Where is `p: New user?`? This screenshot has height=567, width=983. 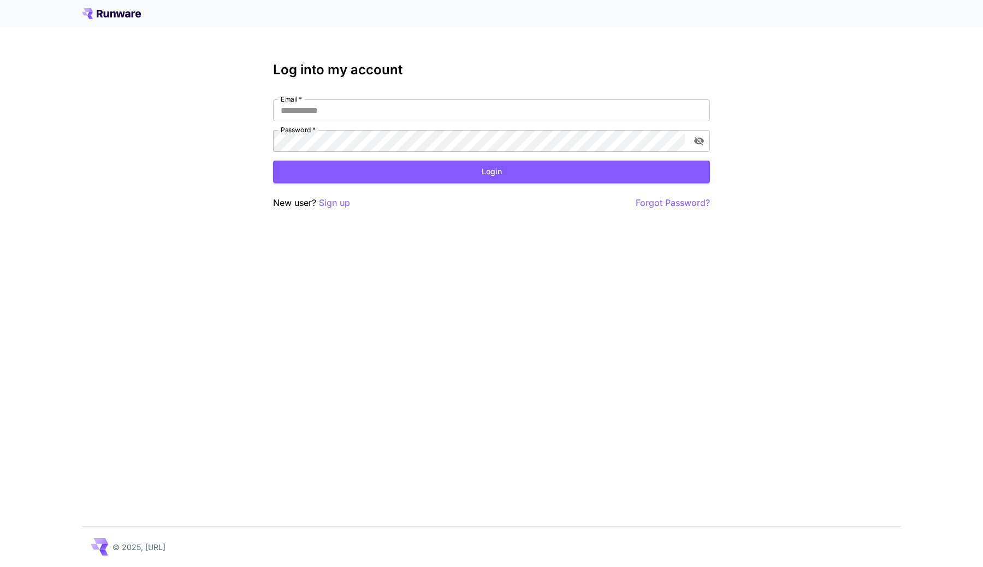
p: New user? is located at coordinates (311, 203).